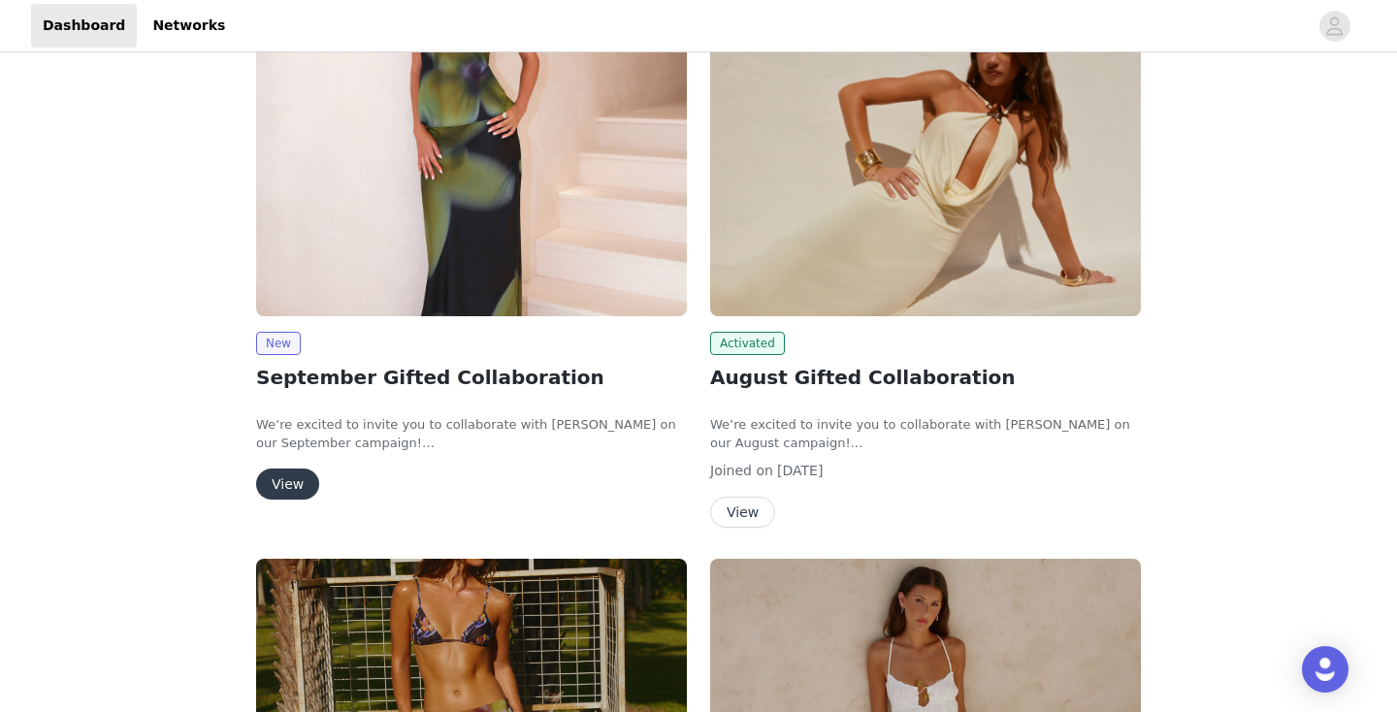 The height and width of the screenshot is (712, 1397). Describe the element at coordinates (188, 25) in the screenshot. I see `a: Networks` at that location.